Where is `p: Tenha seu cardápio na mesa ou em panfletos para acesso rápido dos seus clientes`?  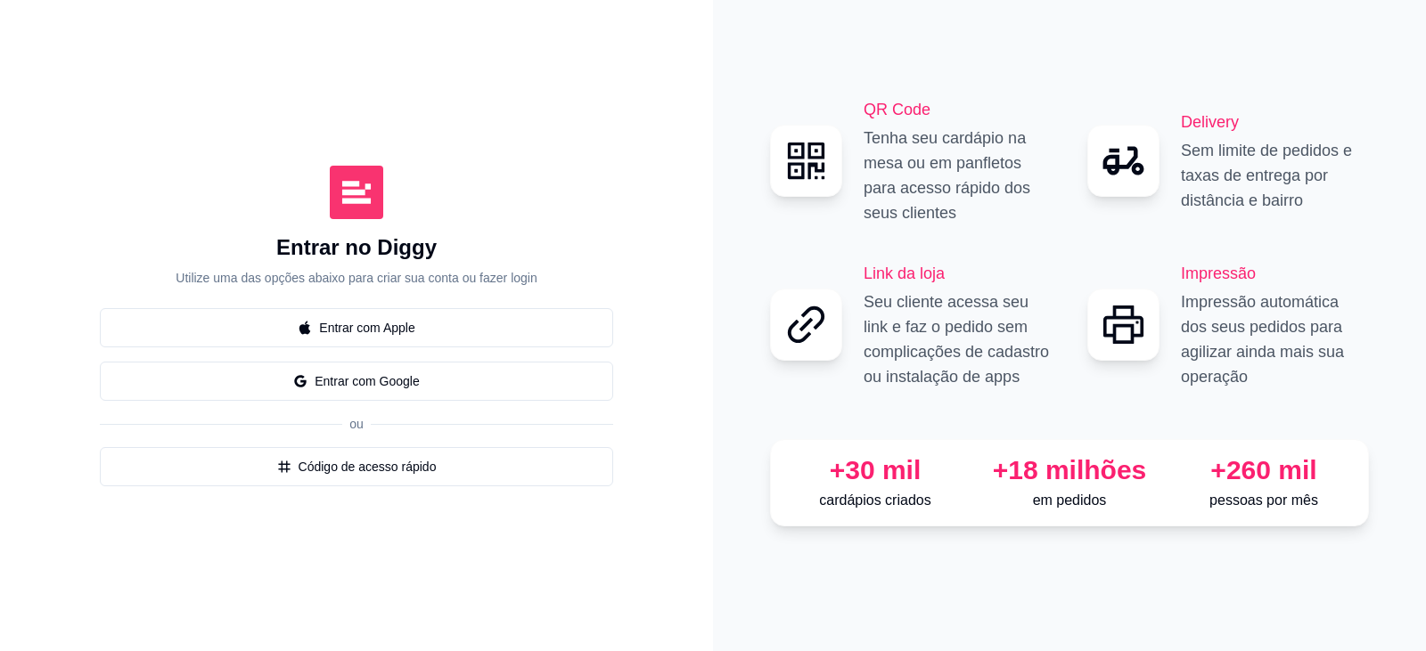 p: Tenha seu cardápio na mesa ou em panfletos para acesso rápido dos seus clientes is located at coordinates (957, 176).